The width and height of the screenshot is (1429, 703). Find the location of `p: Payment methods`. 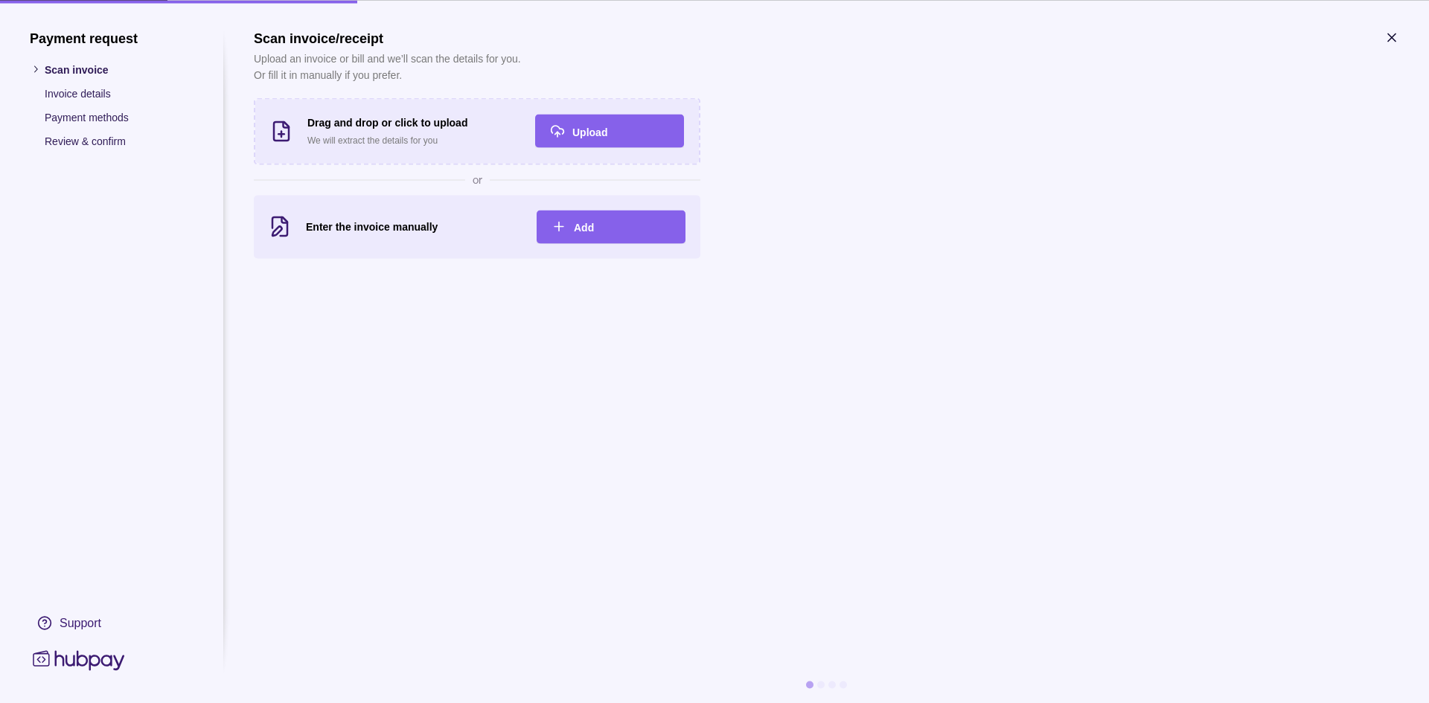

p: Payment methods is located at coordinates (119, 117).